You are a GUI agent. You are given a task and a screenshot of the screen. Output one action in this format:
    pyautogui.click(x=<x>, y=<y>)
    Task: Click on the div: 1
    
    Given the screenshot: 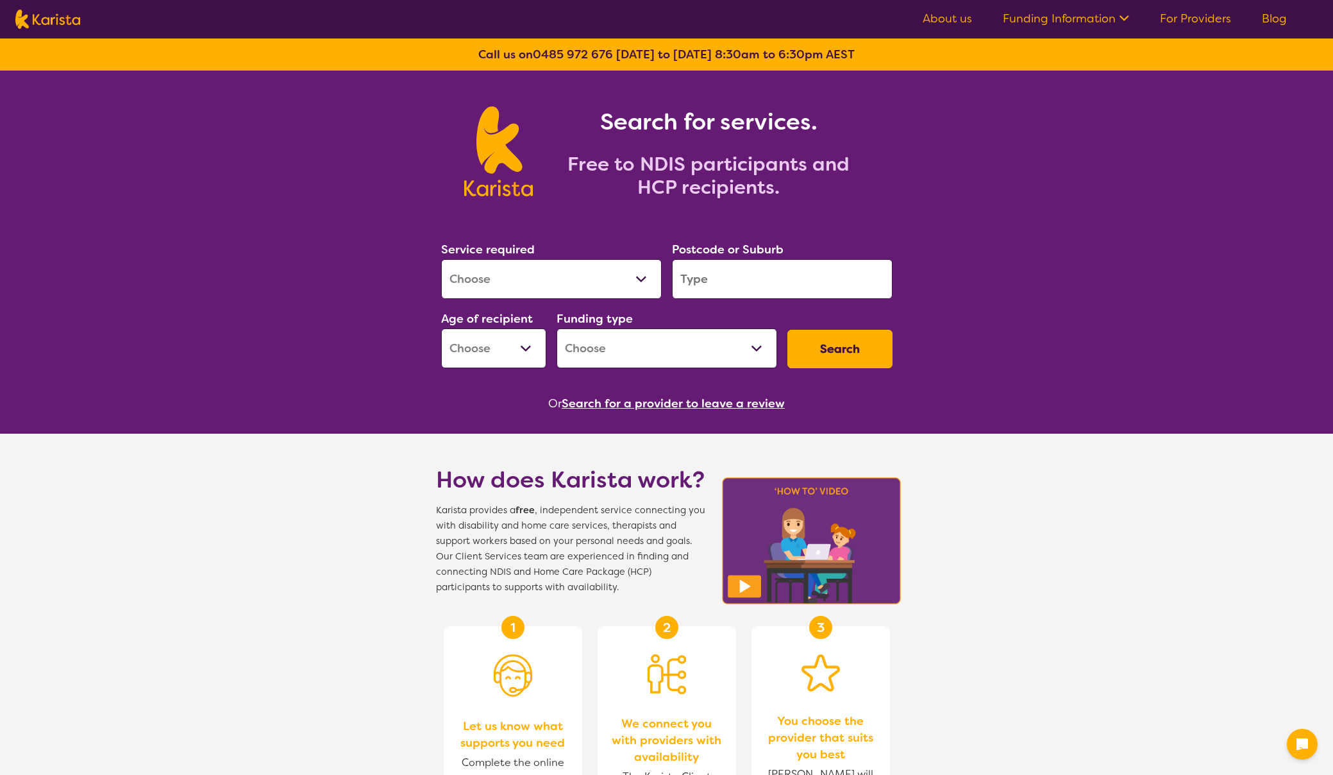 What is the action you would take?
    pyautogui.click(x=513, y=627)
    